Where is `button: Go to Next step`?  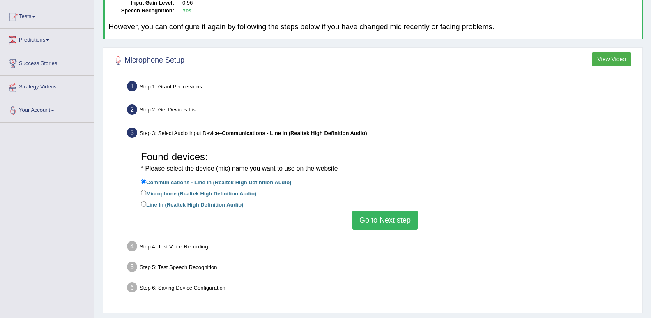 button: Go to Next step is located at coordinates (385, 220).